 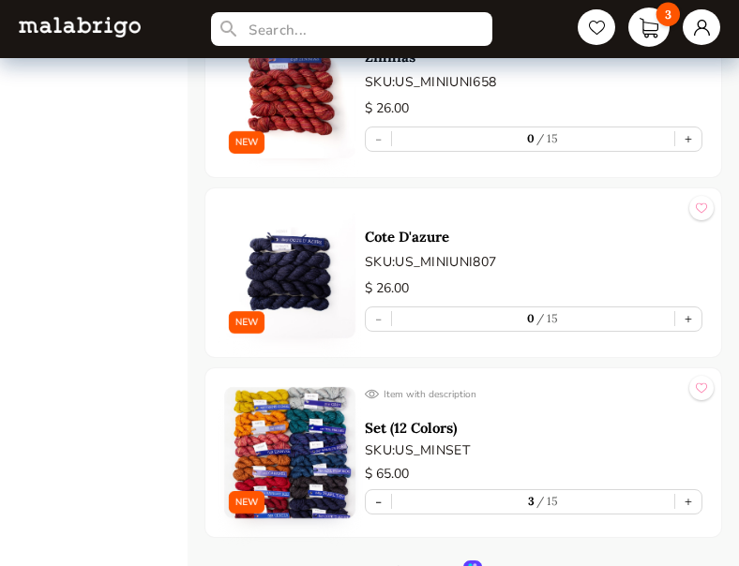 I want to click on span: 3, so click(x=668, y=14).